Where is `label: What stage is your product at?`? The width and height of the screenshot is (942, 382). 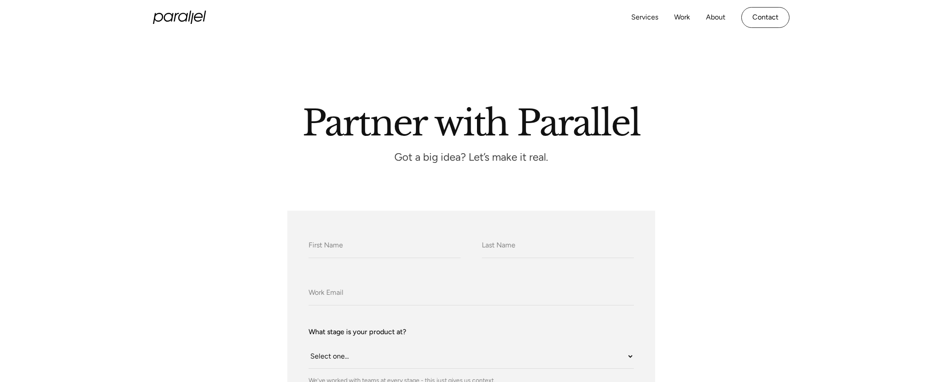
label: What stage is your product at? is located at coordinates (471, 332).